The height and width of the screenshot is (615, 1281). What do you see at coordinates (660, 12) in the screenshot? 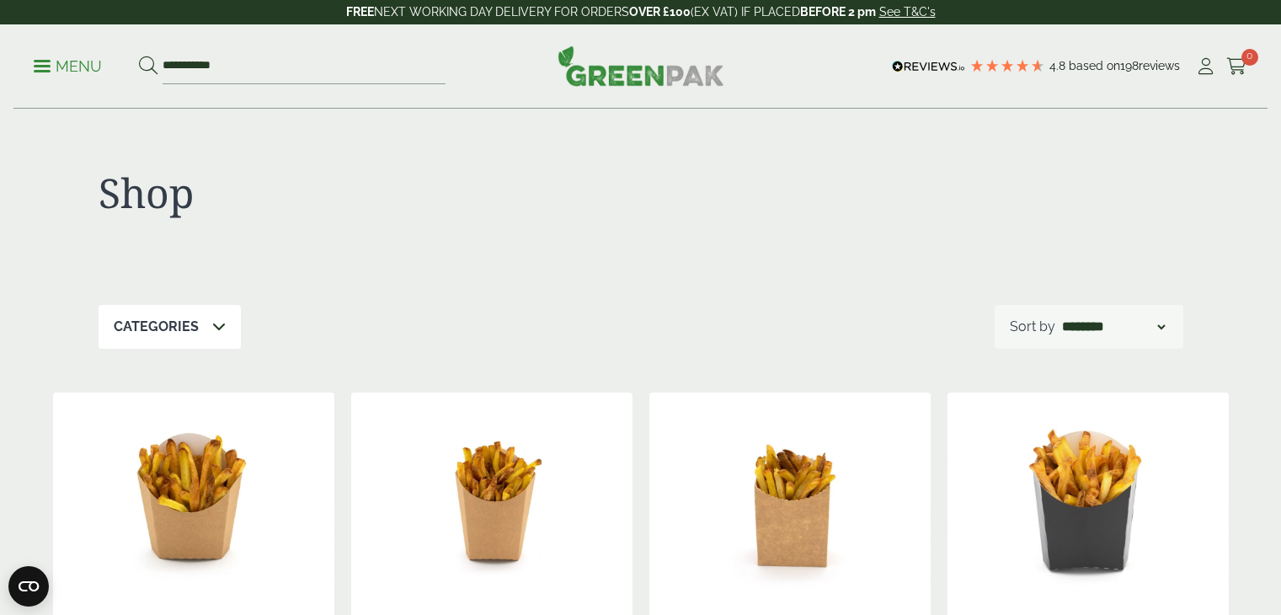
I see `strong: OVER £100` at bounding box center [660, 12].